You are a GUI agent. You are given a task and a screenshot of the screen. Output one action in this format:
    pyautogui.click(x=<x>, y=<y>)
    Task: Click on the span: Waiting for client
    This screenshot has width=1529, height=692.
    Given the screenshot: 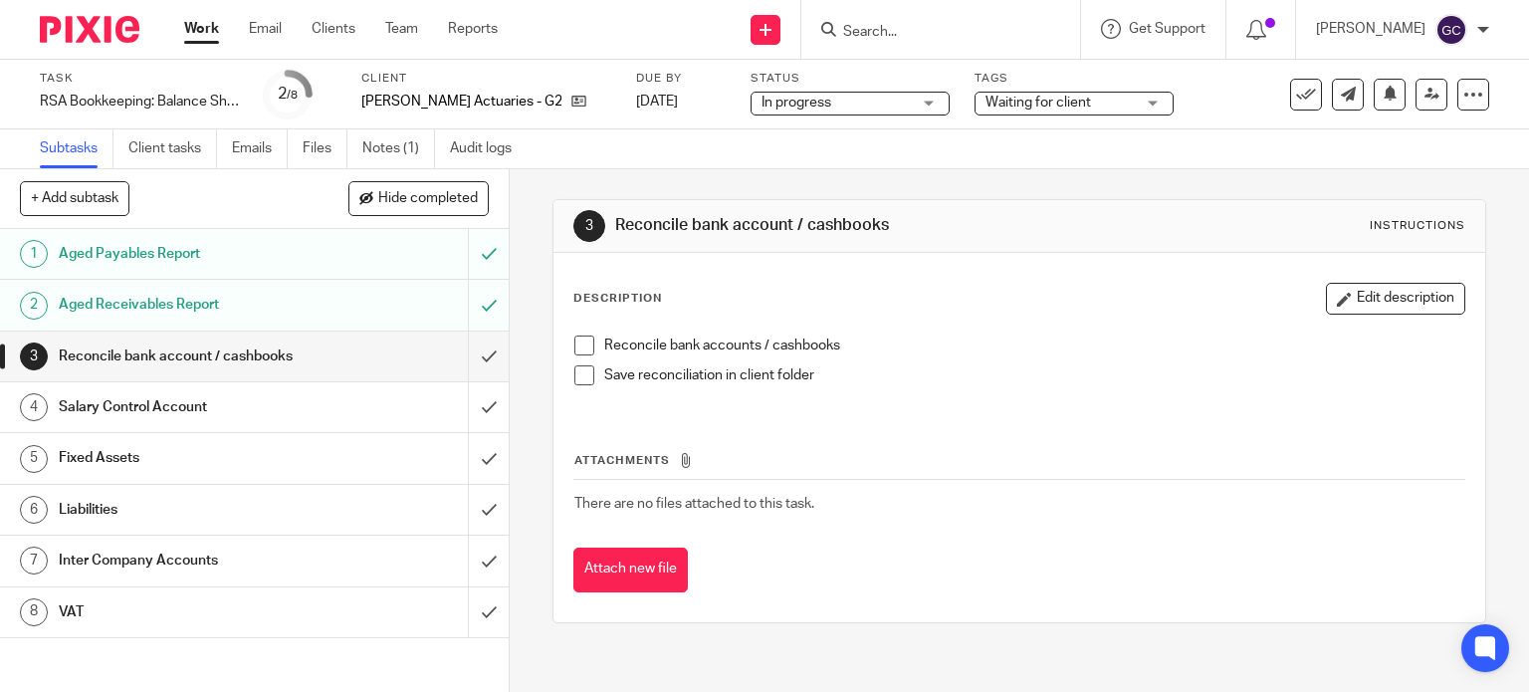 What is the action you would take?
    pyautogui.click(x=1038, y=103)
    